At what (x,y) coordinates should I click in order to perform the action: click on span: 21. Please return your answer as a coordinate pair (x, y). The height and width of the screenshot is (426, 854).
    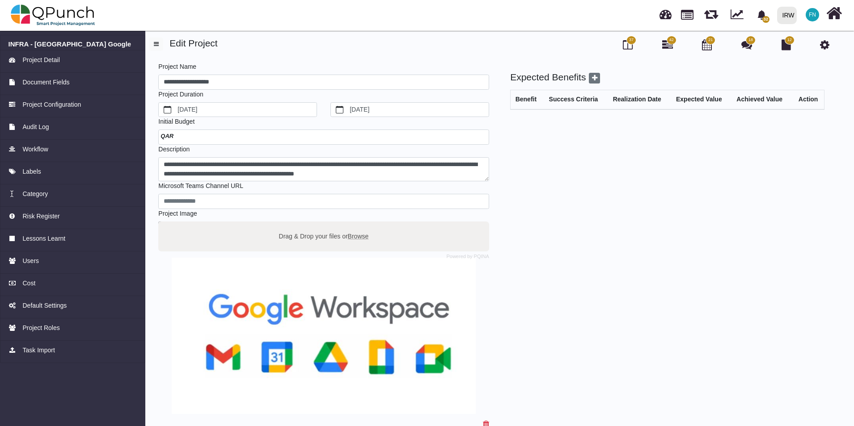
    Looking at the image, I should click on (710, 40).